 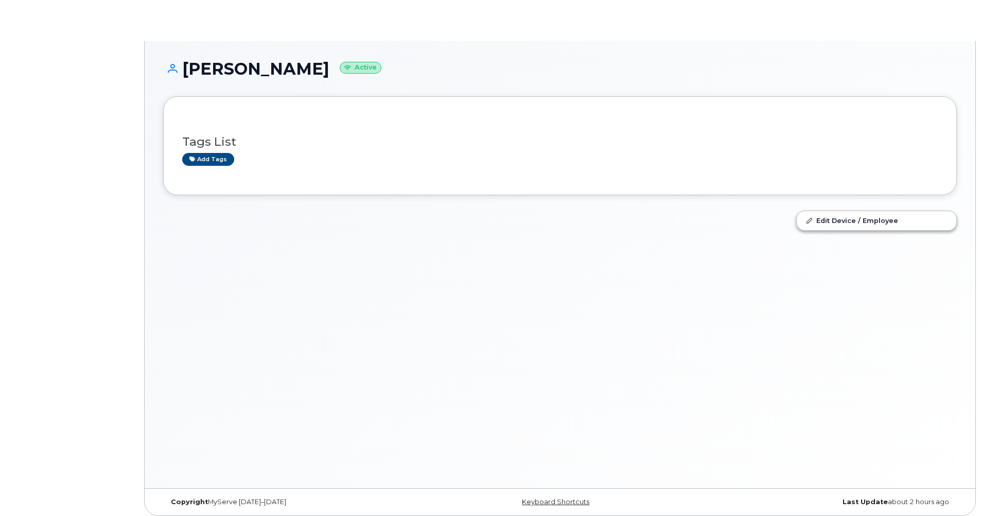 What do you see at coordinates (865, 501) in the screenshot?
I see `strong: Last Update` at bounding box center [865, 501].